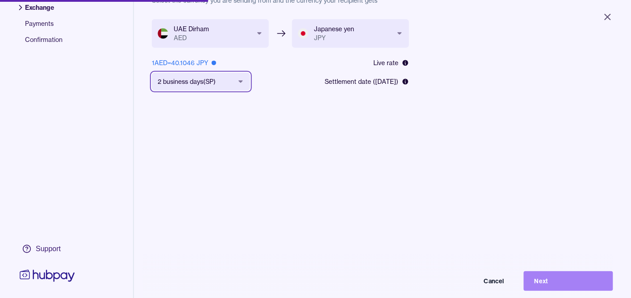  What do you see at coordinates (391, 63) in the screenshot?
I see `div: Live rate` at bounding box center [391, 63].